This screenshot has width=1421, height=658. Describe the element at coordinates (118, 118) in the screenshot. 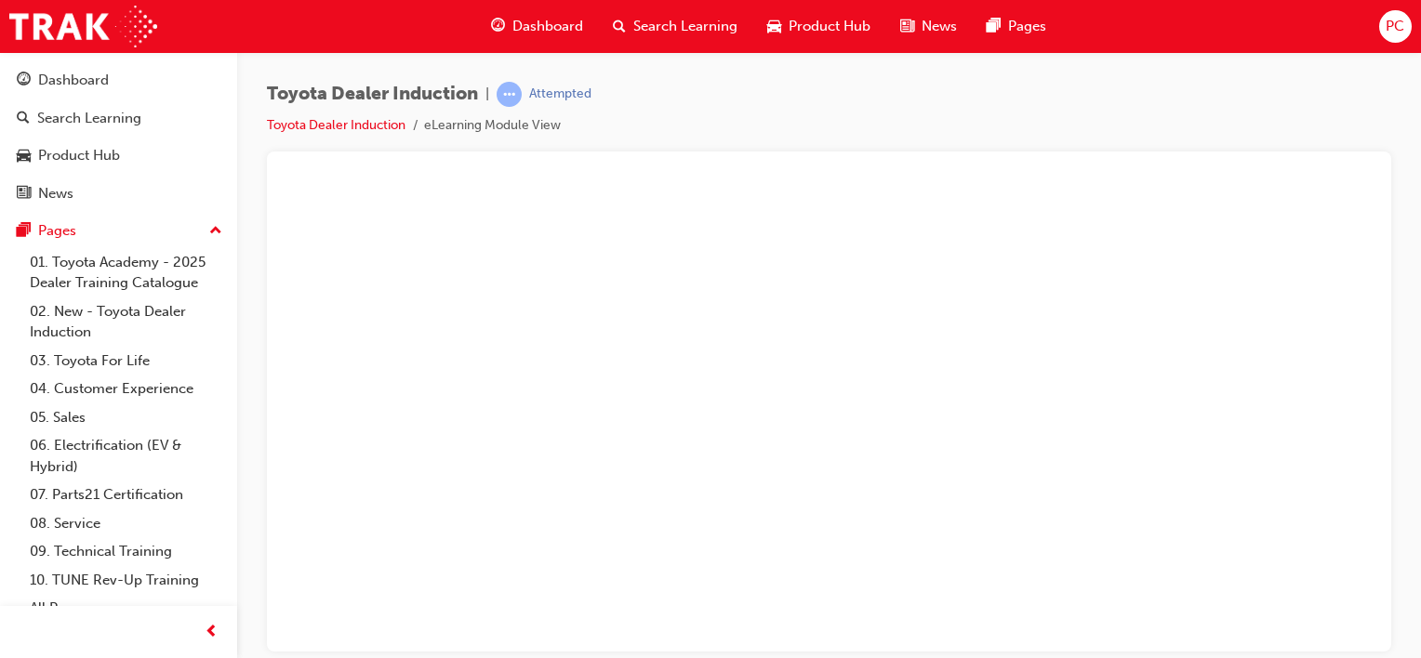

I see `a: Search Learning` at that location.